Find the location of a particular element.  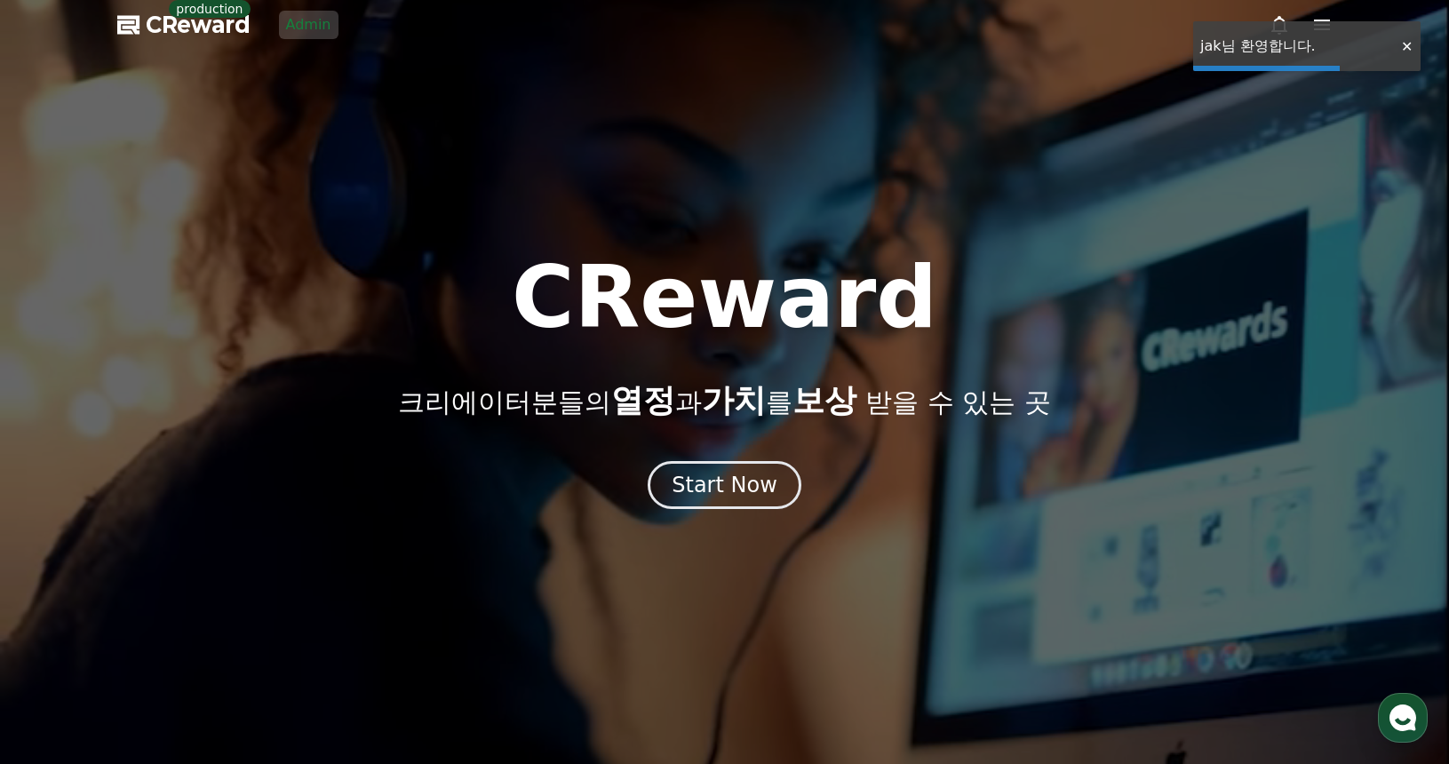

div: Start Now is located at coordinates (724, 485).